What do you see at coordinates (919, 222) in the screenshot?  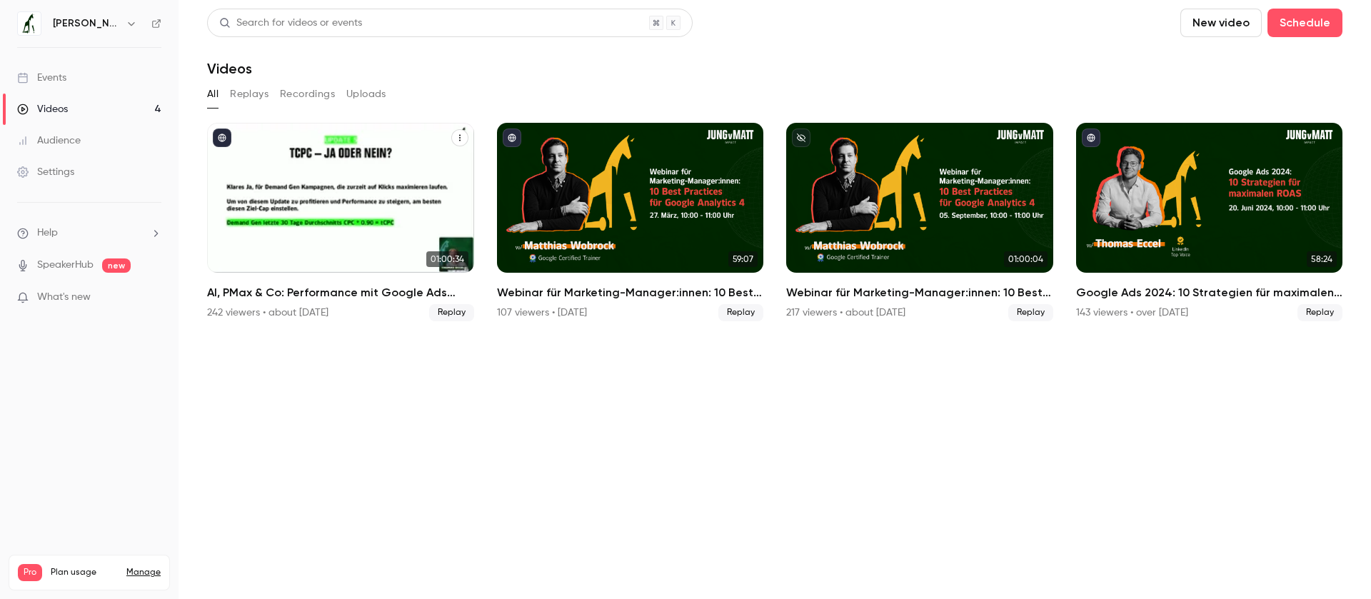 I see `a: 01:00:04Webinar für Marketing-Manager:innen: 10 Best Practices für Google Analytics 4217 viewers ...` at bounding box center [919, 222].